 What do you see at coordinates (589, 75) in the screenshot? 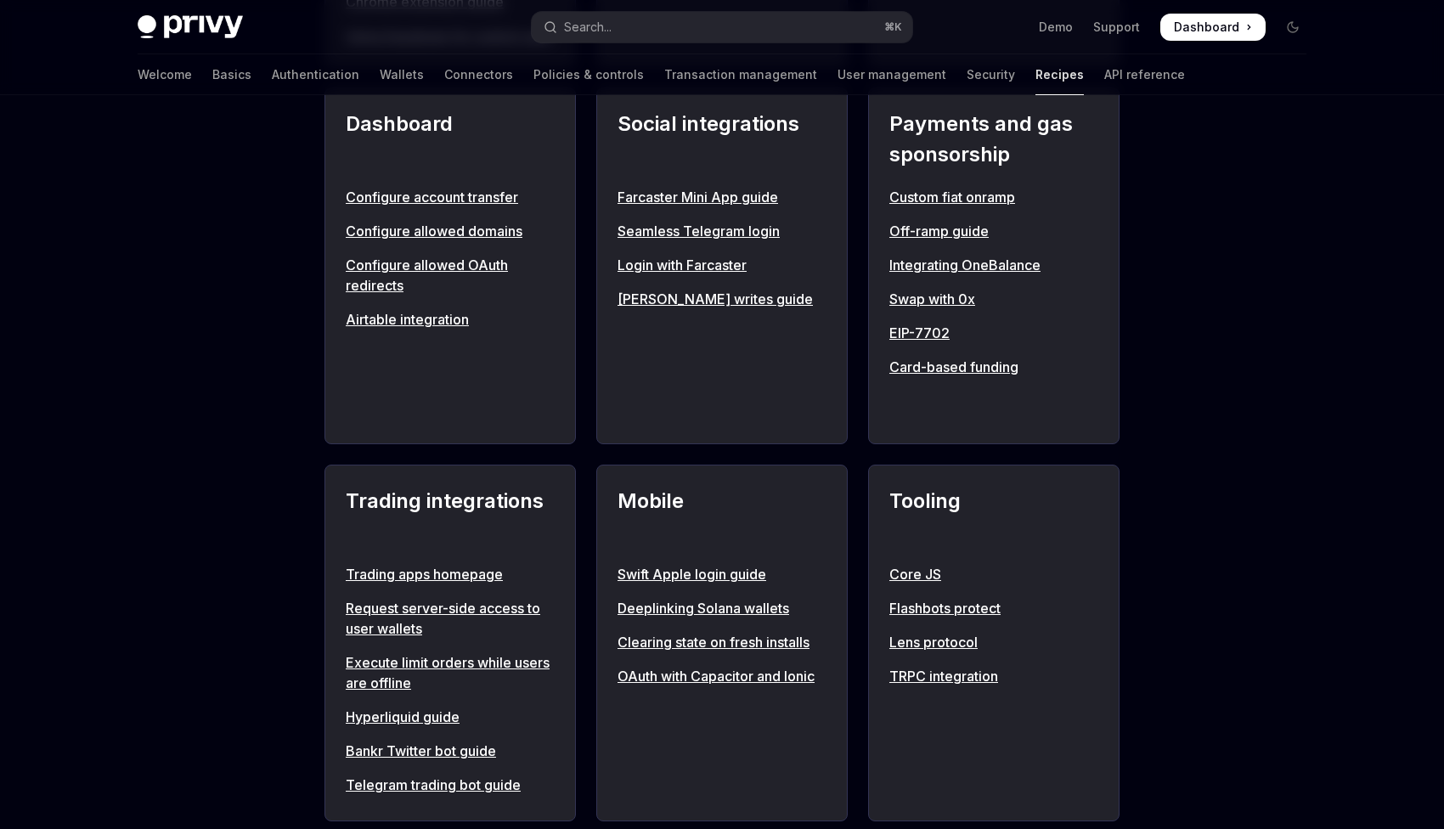
I see `a: Policies & controls` at bounding box center [589, 75].